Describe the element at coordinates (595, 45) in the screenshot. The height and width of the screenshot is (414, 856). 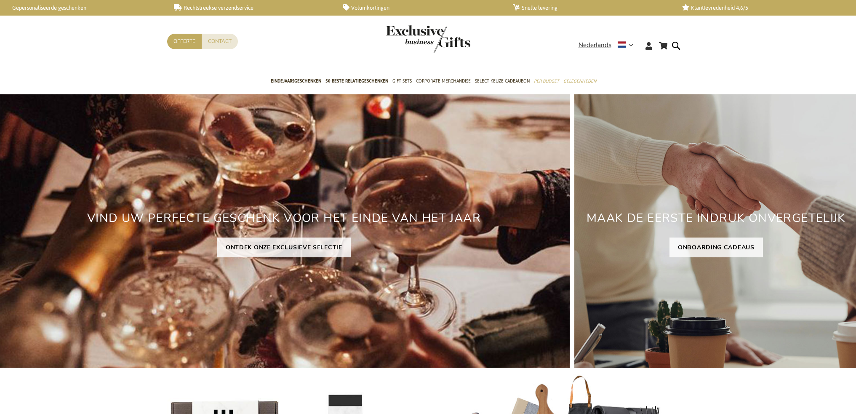
I see `span: Nederlands` at that location.